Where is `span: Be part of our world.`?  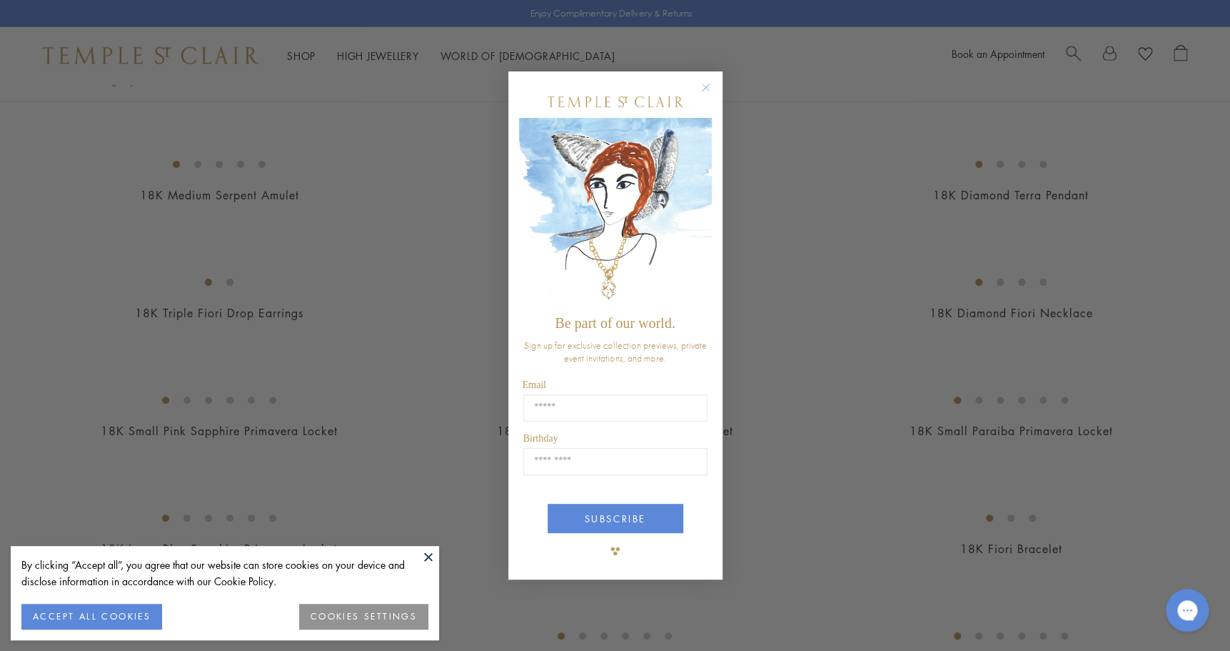
span: Be part of our world. is located at coordinates (615, 323).